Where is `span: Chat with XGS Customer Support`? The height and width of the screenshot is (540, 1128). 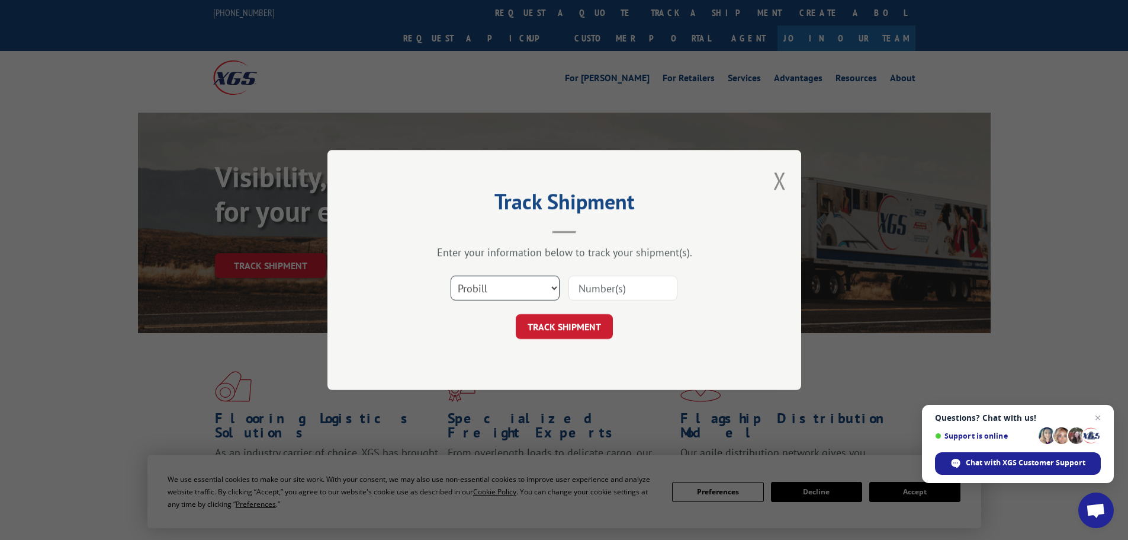
span: Chat with XGS Customer Support is located at coordinates (1026, 463).